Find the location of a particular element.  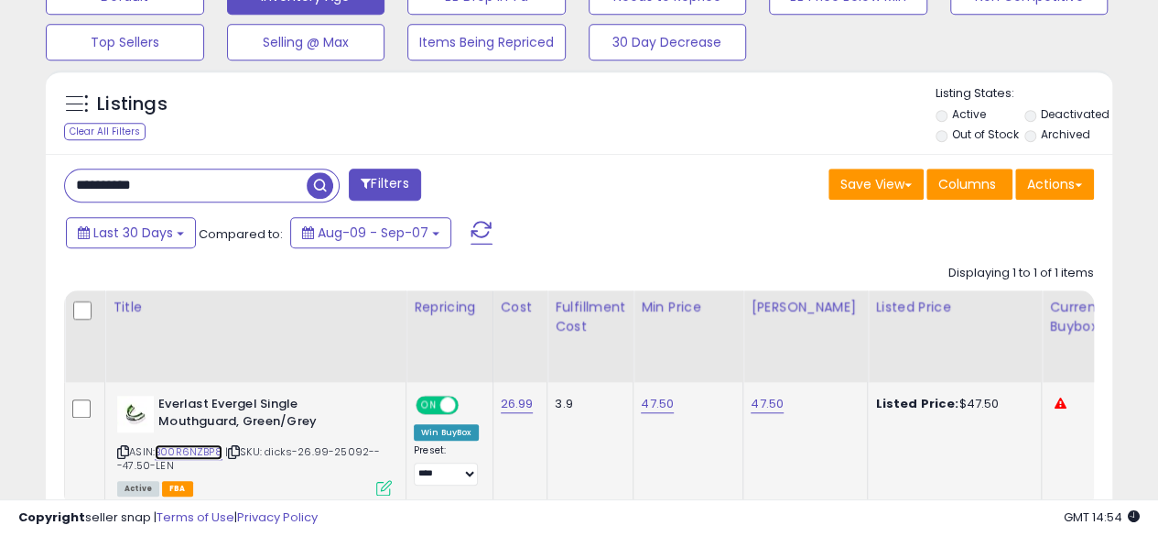

span: Compared to: is located at coordinates (241, 233).